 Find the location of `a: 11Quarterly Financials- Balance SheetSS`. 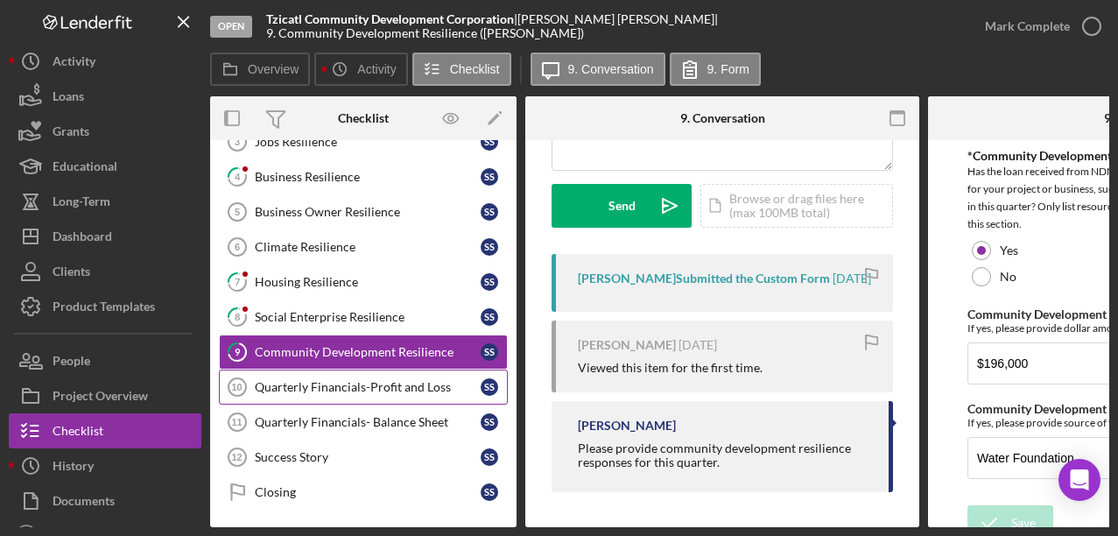

a: 11Quarterly Financials- Balance SheetSS is located at coordinates (363, 422).